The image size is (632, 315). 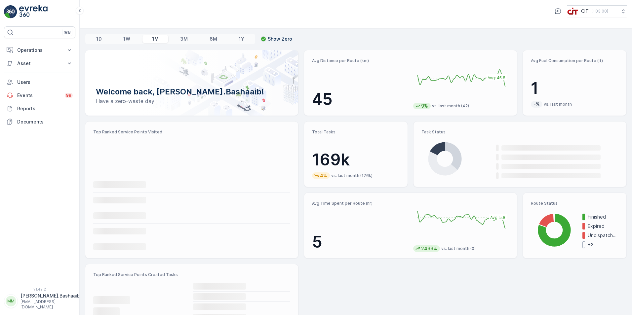 I want to click on p: vs. last month (0), so click(x=458, y=249).